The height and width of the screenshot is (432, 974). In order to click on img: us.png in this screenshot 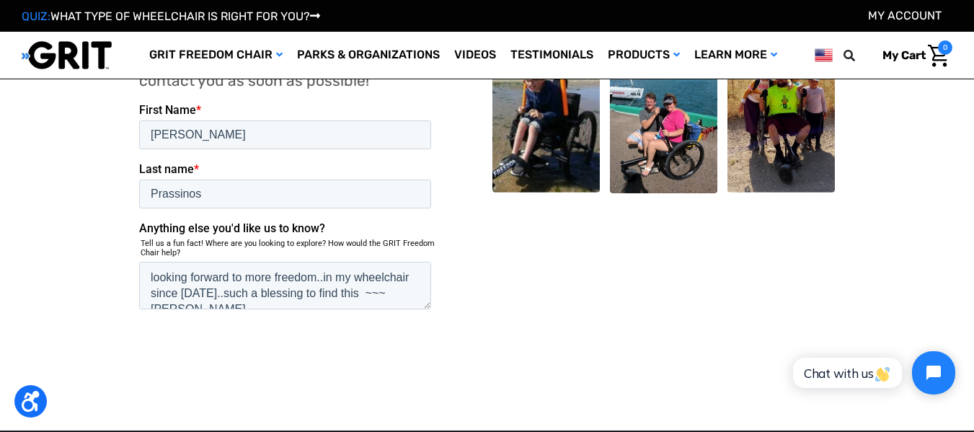, I will do `click(823, 55)`.